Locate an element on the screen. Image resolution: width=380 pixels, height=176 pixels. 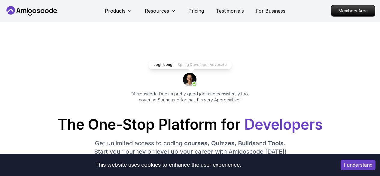
p: Testimonials is located at coordinates (230, 11).